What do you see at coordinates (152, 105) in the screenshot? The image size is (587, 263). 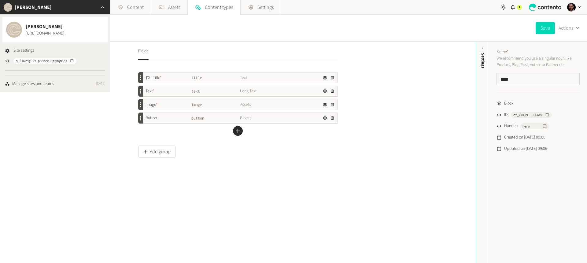 I see `span: Image` at bounding box center [152, 105].